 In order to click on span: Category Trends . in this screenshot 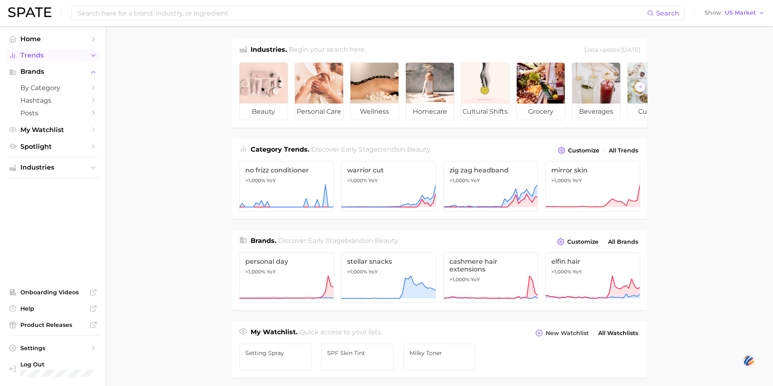, I will do `click(280, 149)`.